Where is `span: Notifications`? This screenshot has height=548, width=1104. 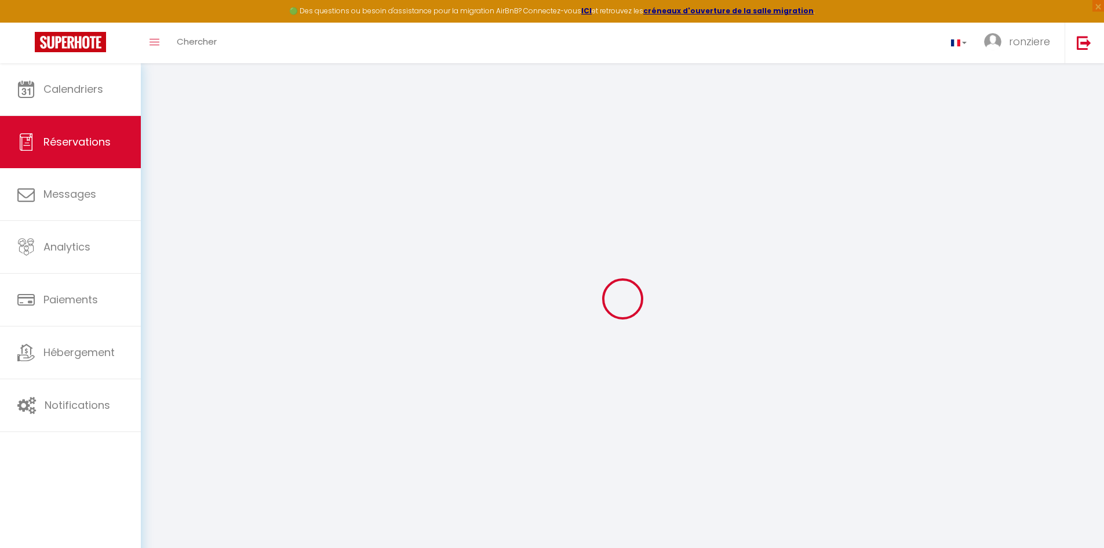
span: Notifications is located at coordinates (77, 404).